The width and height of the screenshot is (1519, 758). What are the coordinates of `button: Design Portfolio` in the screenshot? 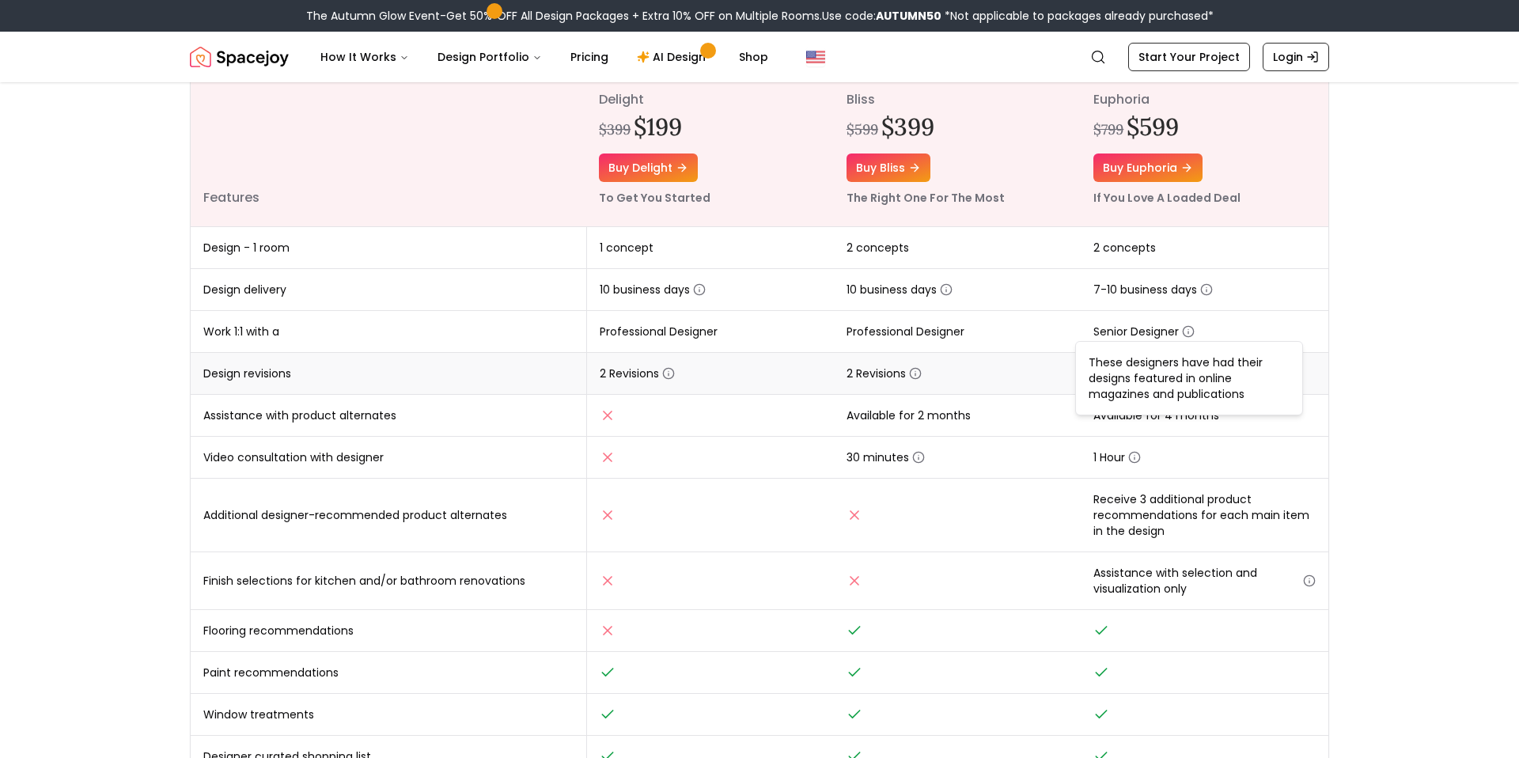 It's located at (490, 57).